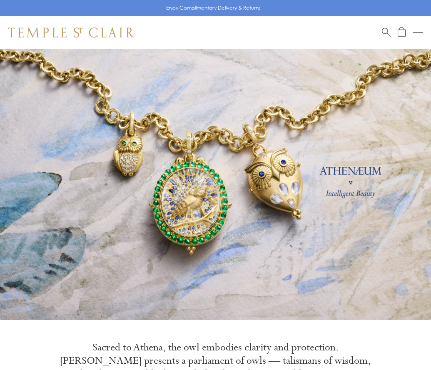 This screenshot has height=370, width=431. I want to click on button: Open navigation, so click(417, 32).